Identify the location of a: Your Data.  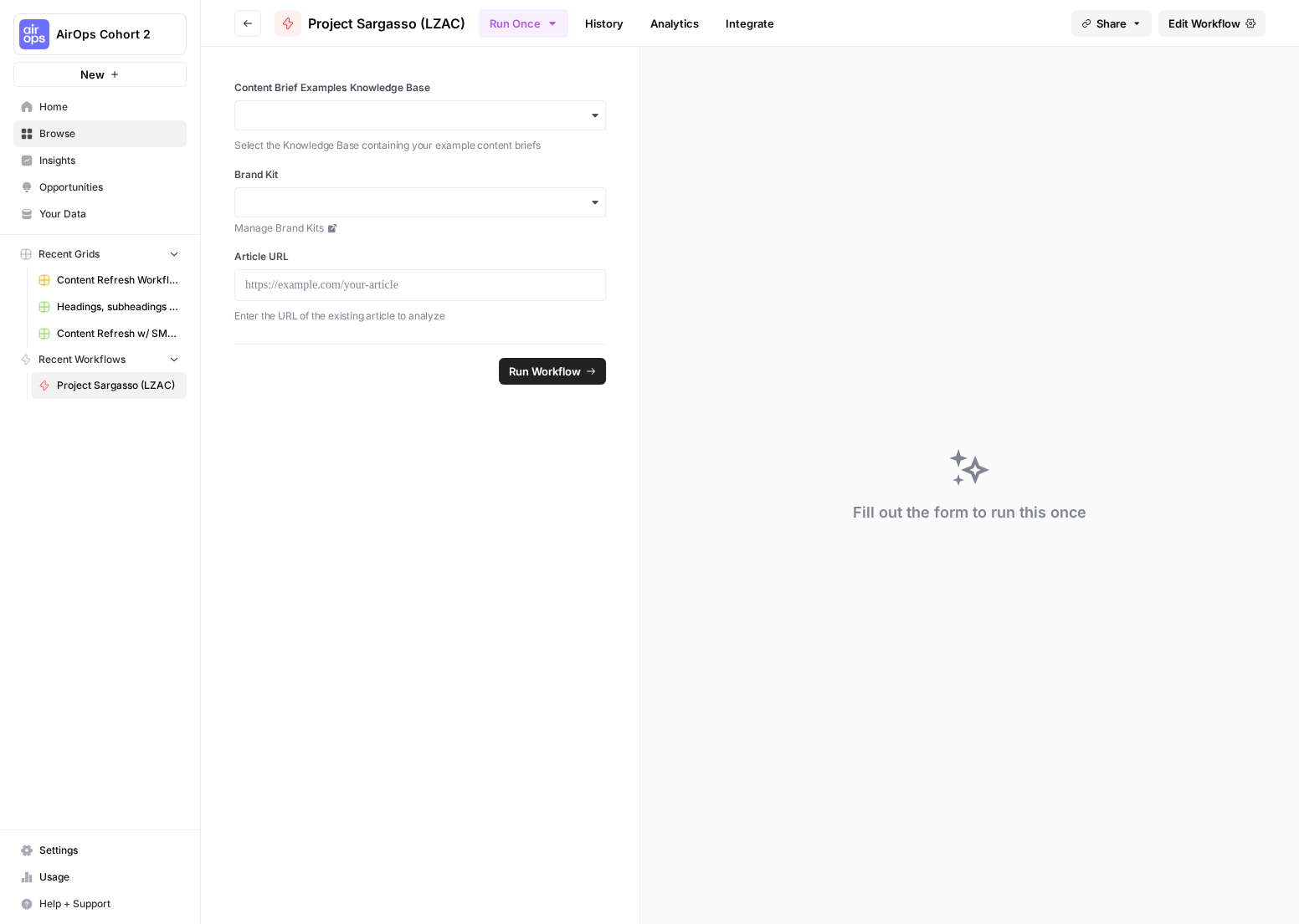
(100, 214).